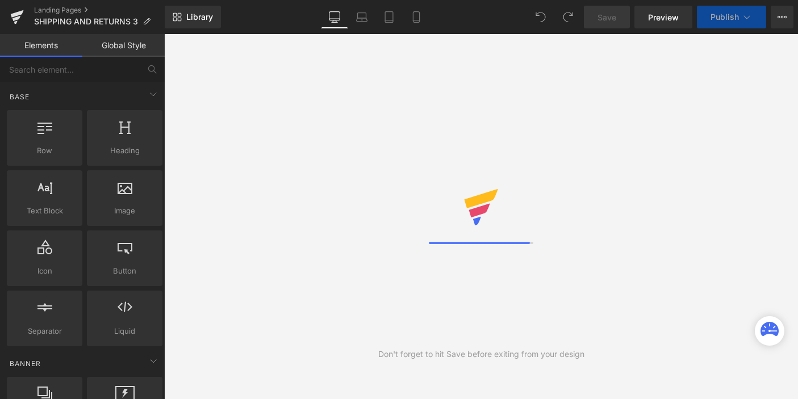 The height and width of the screenshot is (399, 798). Describe the element at coordinates (199, 17) in the screenshot. I see `span: Library` at that location.